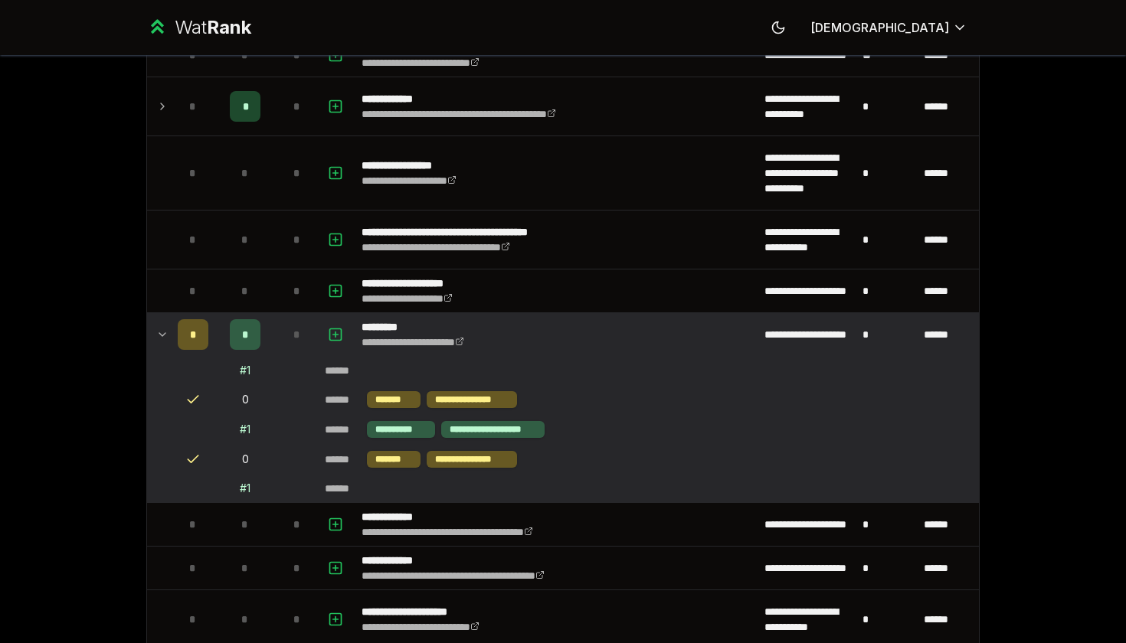  I want to click on span: Rank, so click(229, 27).